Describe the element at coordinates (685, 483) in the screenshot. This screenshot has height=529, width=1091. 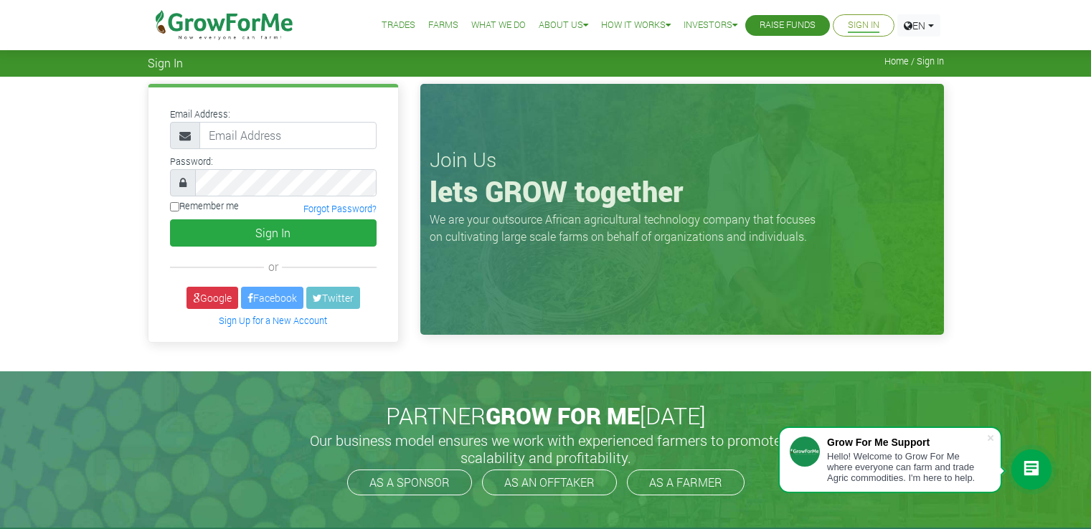
I see `a: AS A FARMER` at that location.